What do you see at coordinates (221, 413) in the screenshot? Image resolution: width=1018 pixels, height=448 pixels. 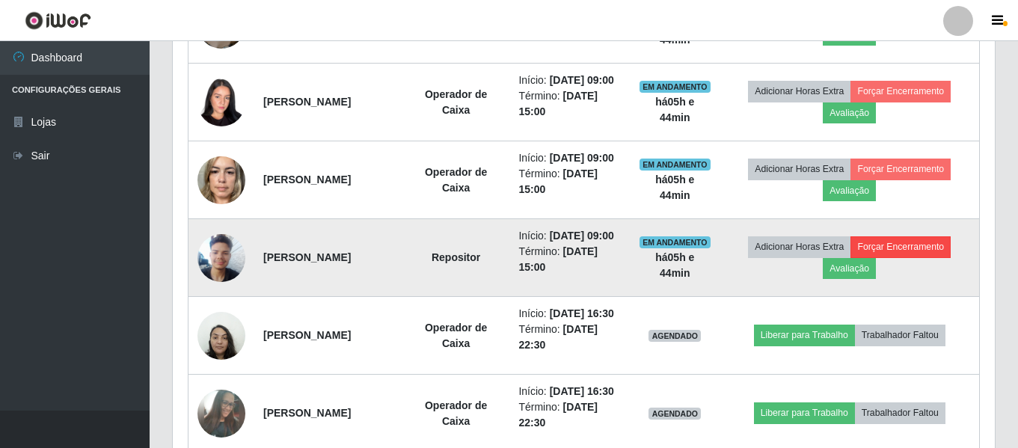 I see `img: 1725135374051.jpeg` at bounding box center [221, 413].